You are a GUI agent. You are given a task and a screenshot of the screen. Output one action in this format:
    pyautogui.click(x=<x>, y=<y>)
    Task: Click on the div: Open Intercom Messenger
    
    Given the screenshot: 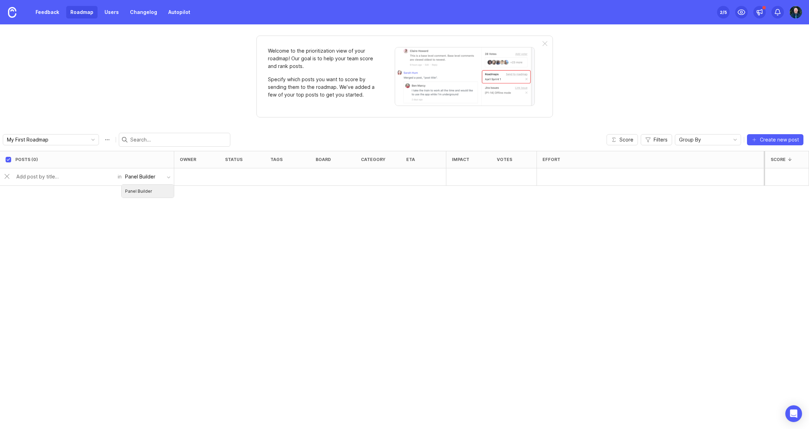 What is the action you would take?
    pyautogui.click(x=793, y=413)
    